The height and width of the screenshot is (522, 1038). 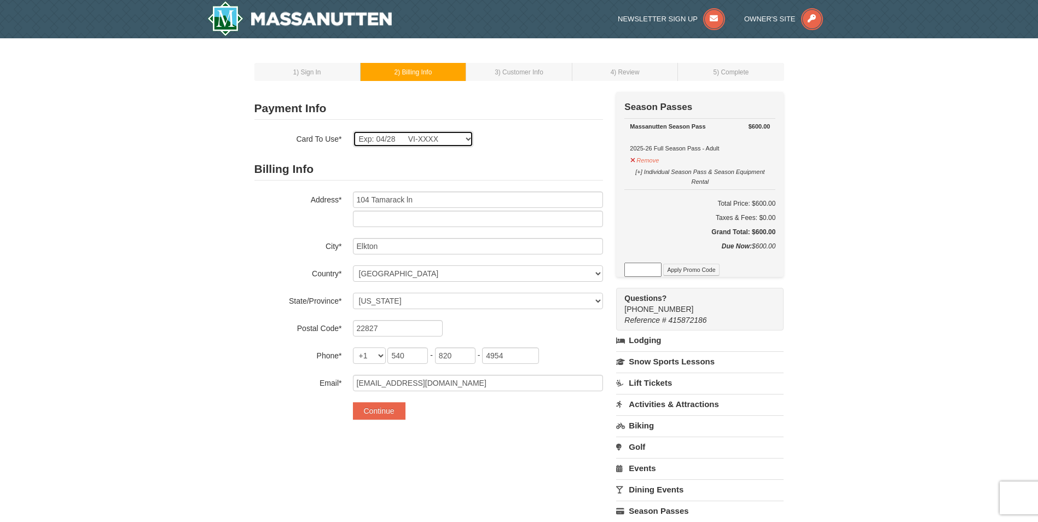 I want to click on span: Reference #, so click(x=645, y=320).